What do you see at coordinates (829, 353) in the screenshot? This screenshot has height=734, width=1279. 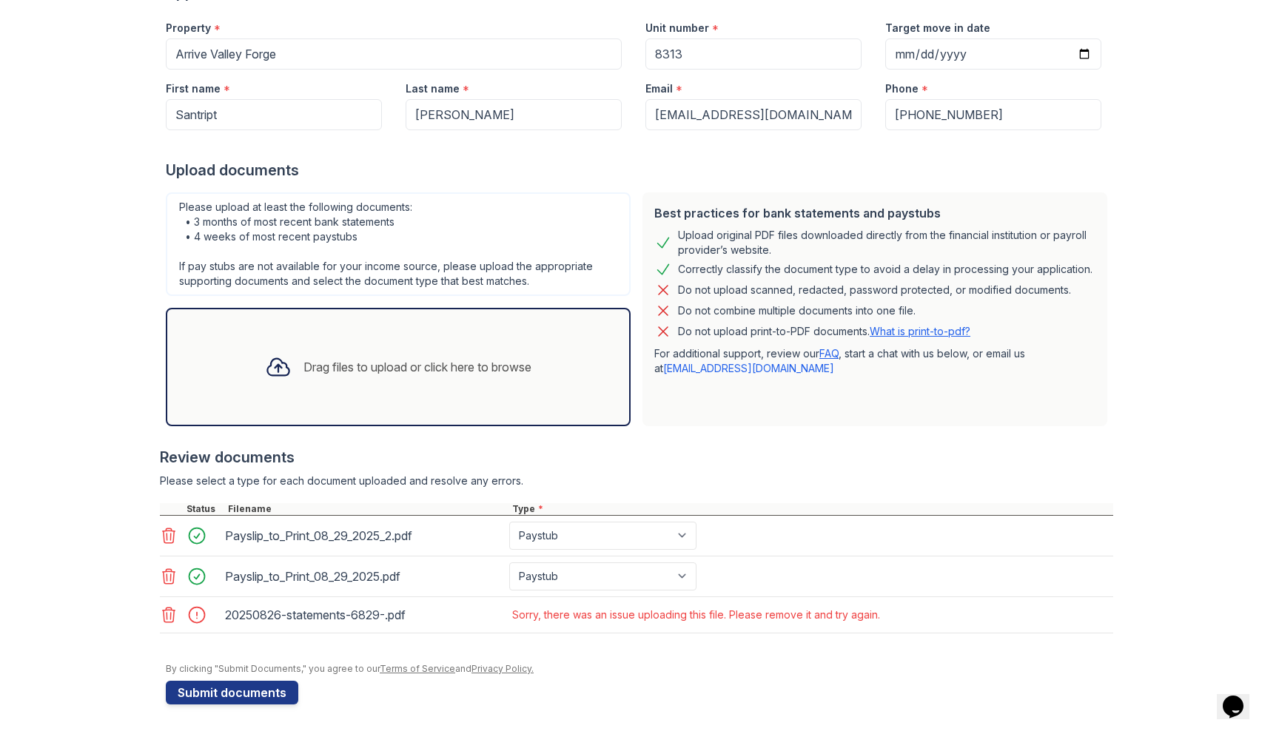 I see `a: FAQ` at bounding box center [829, 353].